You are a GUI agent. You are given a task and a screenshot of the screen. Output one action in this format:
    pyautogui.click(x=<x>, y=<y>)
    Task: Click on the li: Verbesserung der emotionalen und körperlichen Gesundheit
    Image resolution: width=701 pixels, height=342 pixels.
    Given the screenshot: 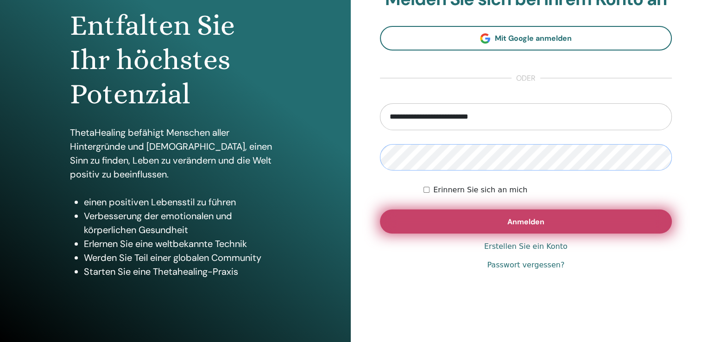 What is the action you would take?
    pyautogui.click(x=182, y=223)
    